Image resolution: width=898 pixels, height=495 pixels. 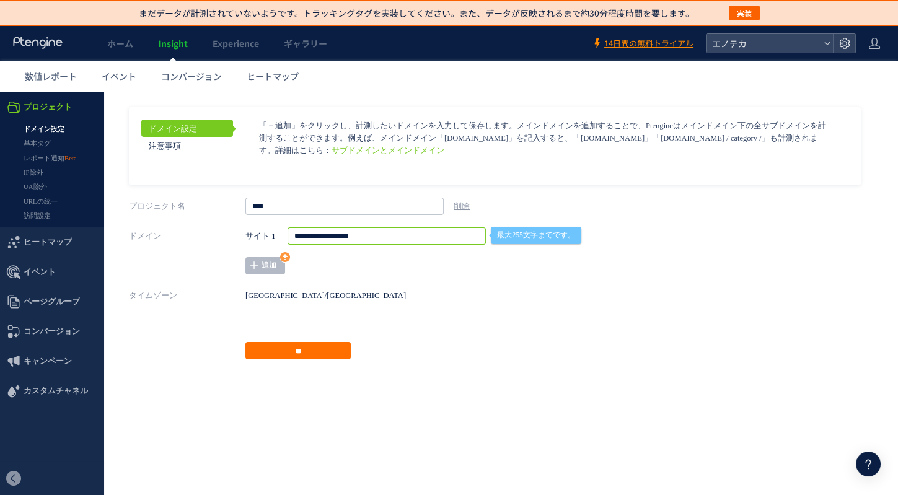 What do you see at coordinates (649, 43) in the screenshot?
I see `span: 14日間の無料トライアル` at bounding box center [649, 43].